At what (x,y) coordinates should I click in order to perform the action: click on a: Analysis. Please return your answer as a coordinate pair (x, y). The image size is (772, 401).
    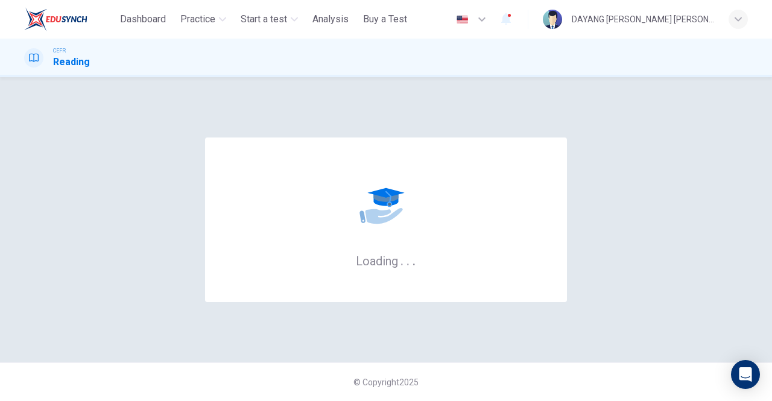
    Looking at the image, I should click on (330, 19).